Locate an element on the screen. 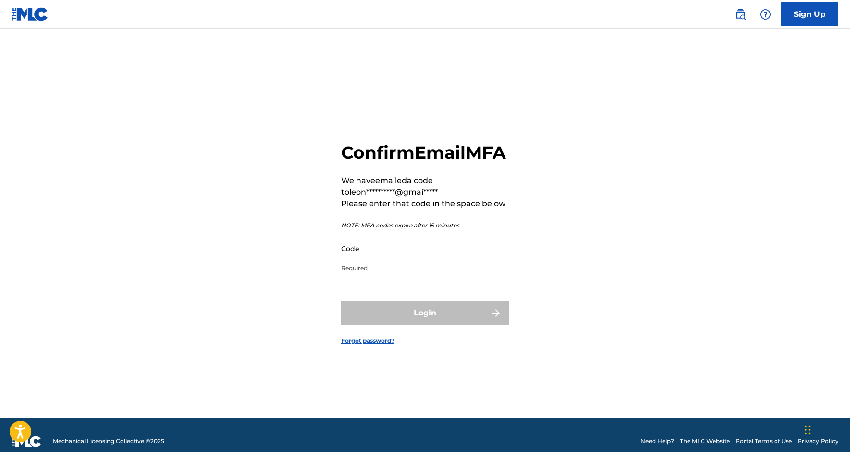  div: Arrastrar is located at coordinates (808, 430).